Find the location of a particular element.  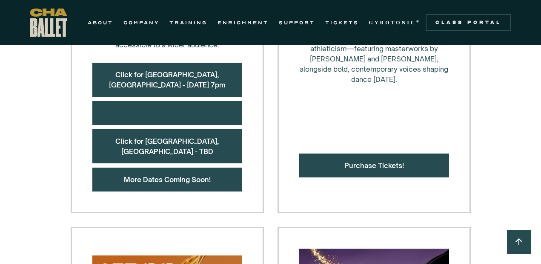

a: Class Portal is located at coordinates (468, 23).